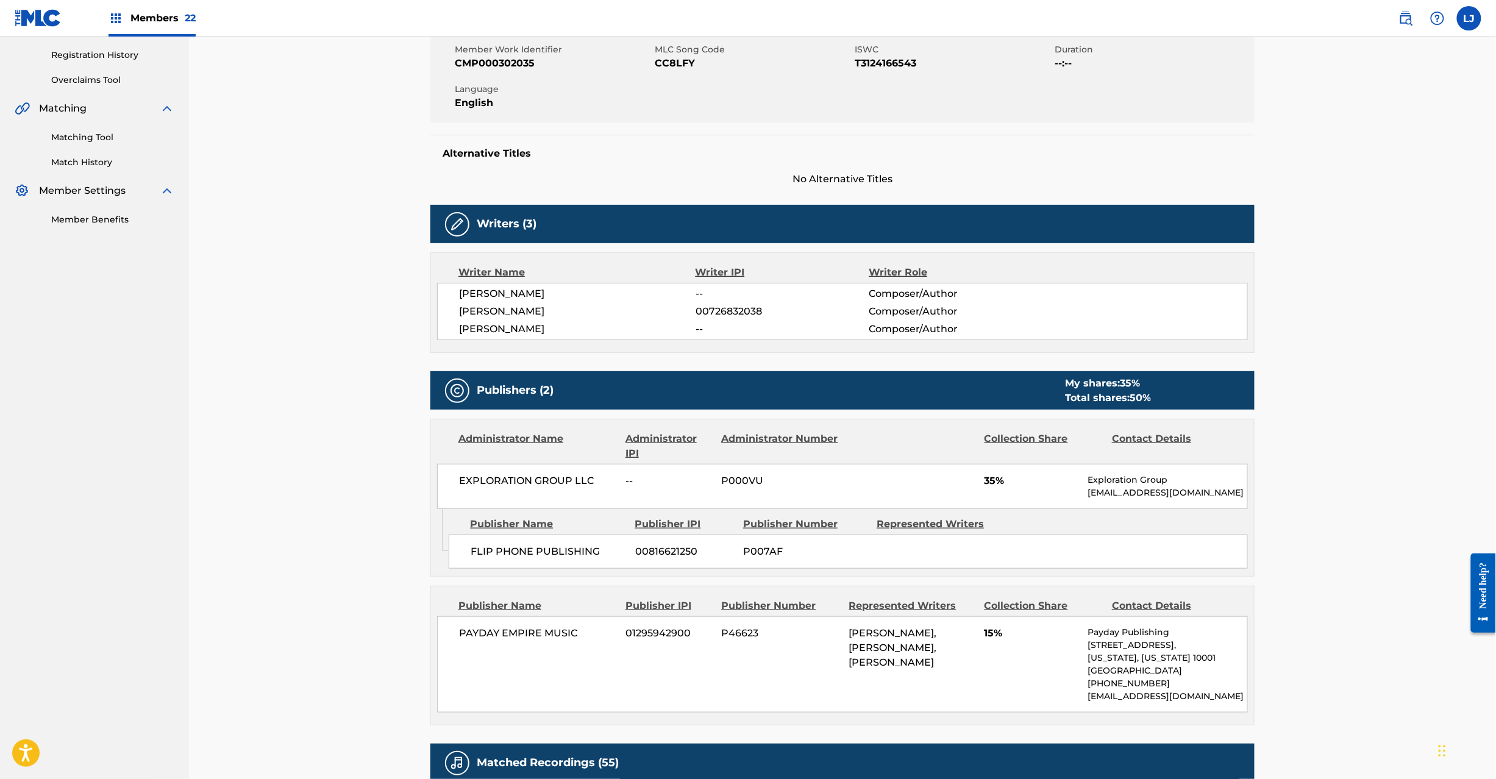 The width and height of the screenshot is (1496, 779). Describe the element at coordinates (21, 41) in the screenshot. I see `div: Need help?` at that location.